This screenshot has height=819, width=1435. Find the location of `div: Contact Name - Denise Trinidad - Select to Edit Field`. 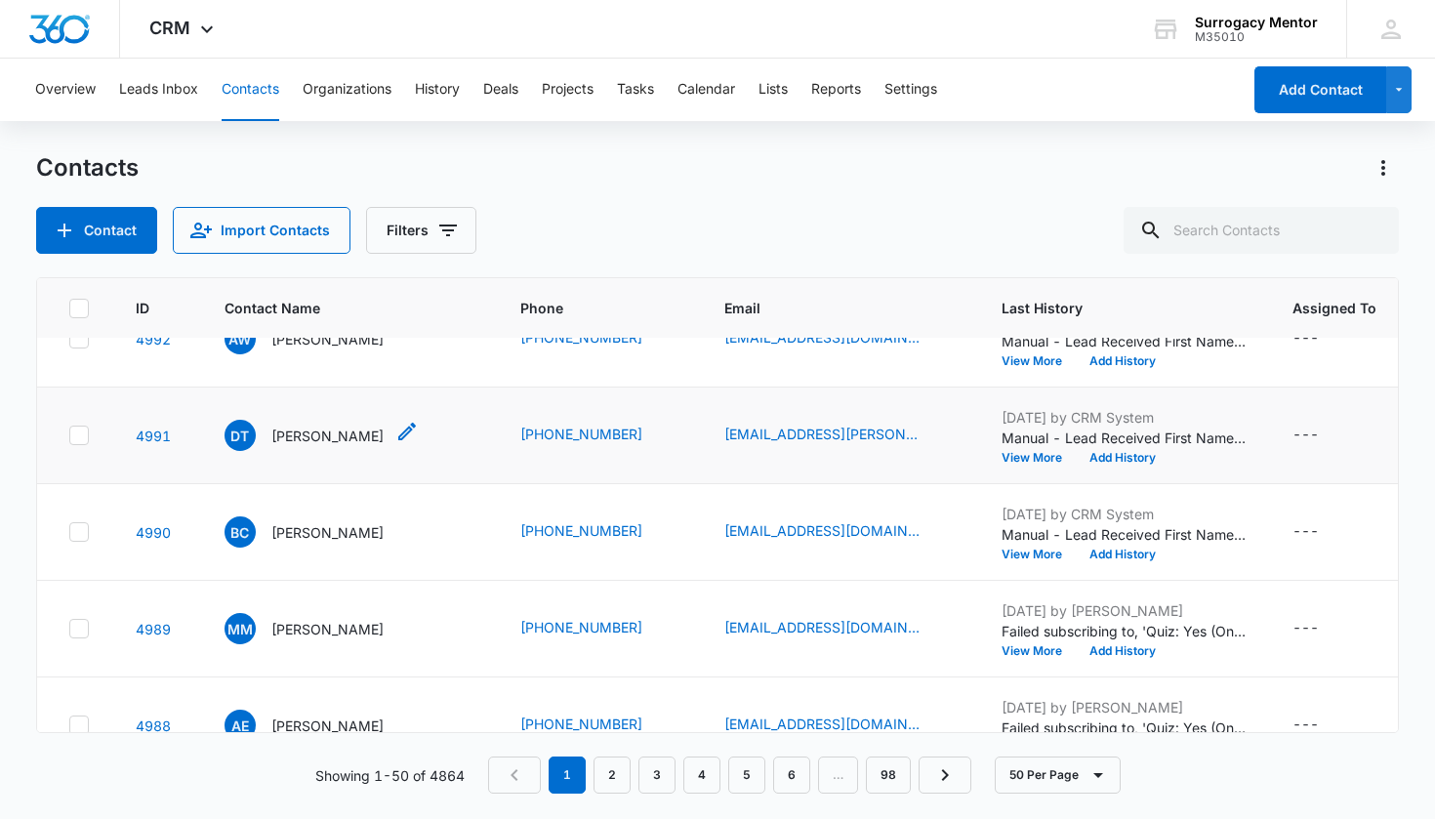

div: Contact Name - Denise Trinidad - Select to Edit Field is located at coordinates (321, 435).